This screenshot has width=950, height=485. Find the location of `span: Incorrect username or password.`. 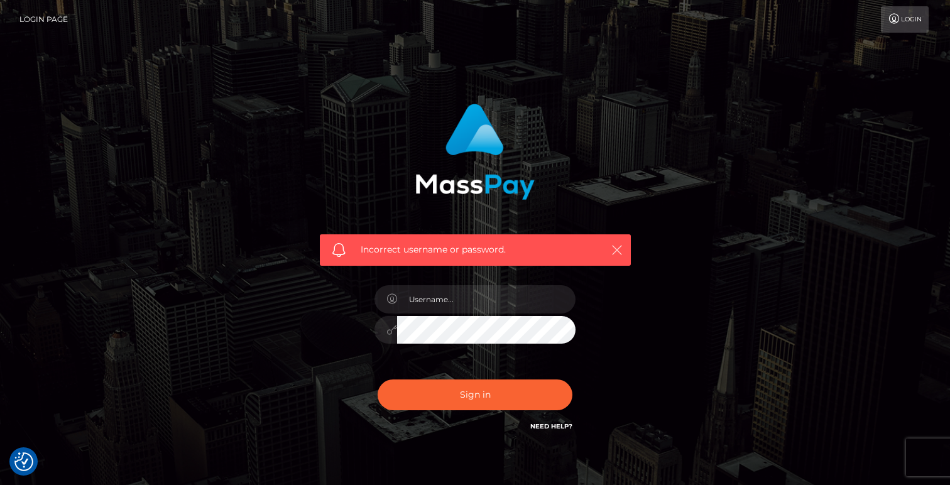

span: Incorrect username or password. is located at coordinates (475, 249).